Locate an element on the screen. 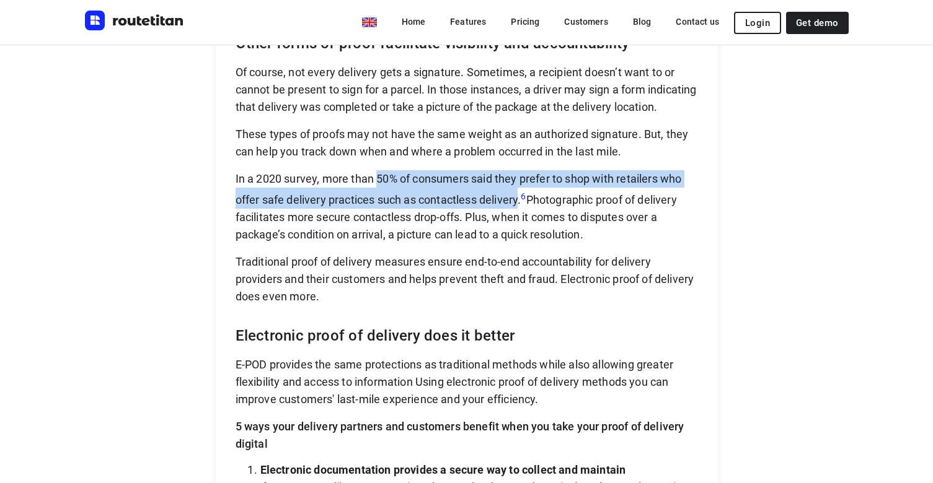  a: Contact us is located at coordinates (697, 22).